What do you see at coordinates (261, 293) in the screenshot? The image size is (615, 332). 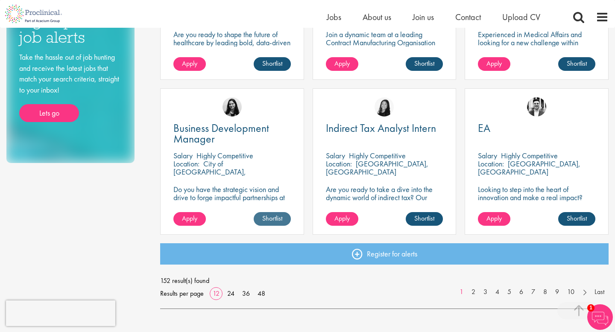 I see `a: 48` at bounding box center [261, 293].